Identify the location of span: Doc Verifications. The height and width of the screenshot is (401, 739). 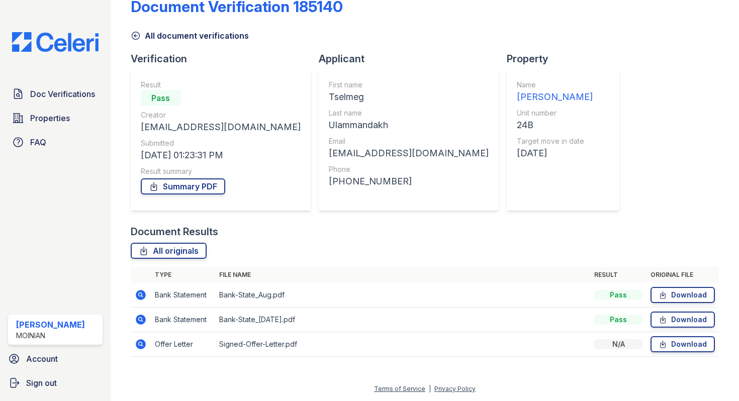
(62, 94).